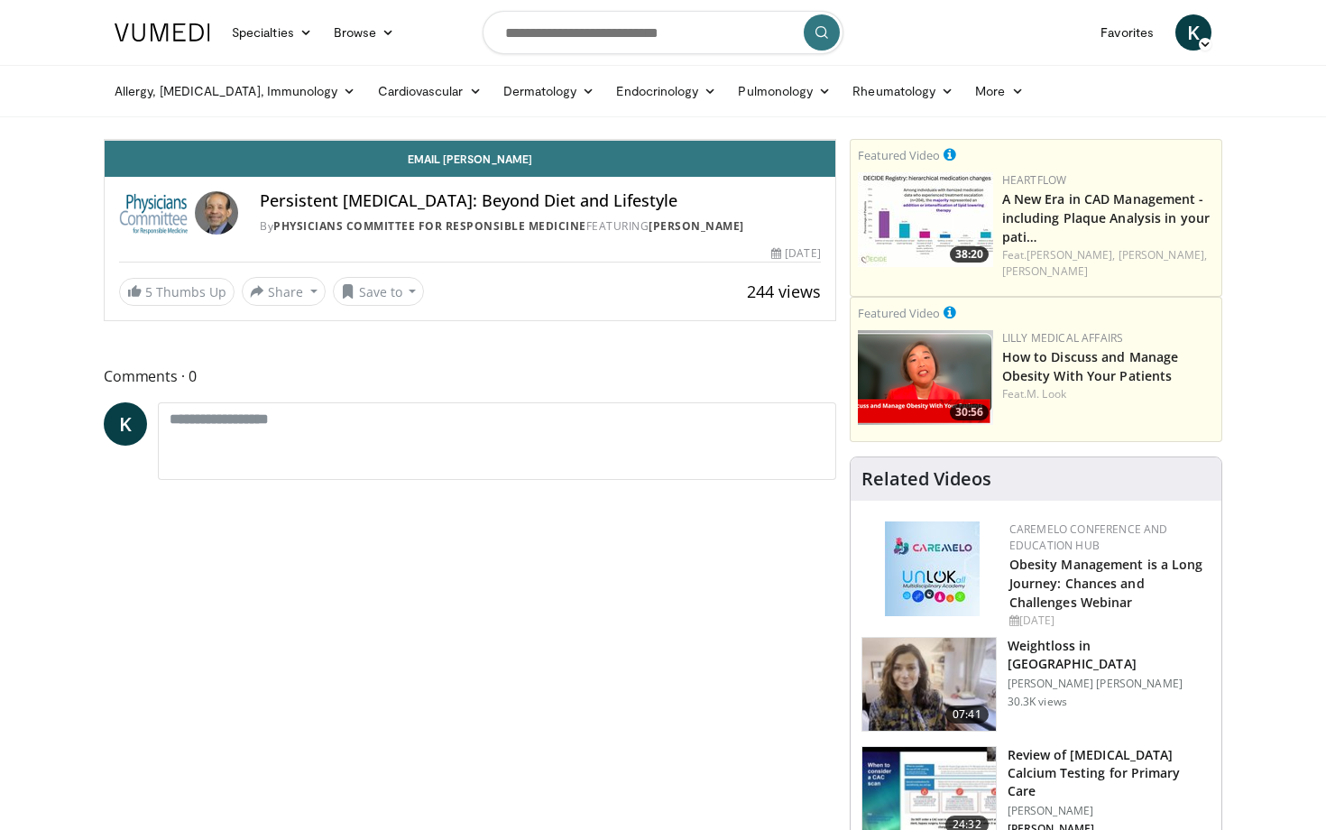 The image size is (1326, 830). What do you see at coordinates (1090, 366) in the screenshot?
I see `a: How to Discuss and Manage Obesity With Your Patients` at bounding box center [1090, 366].